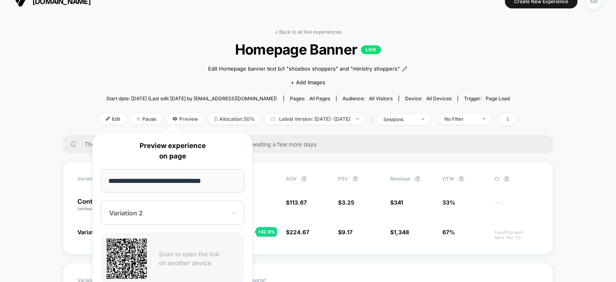 Image resolution: width=616 pixels, height=282 pixels. What do you see at coordinates (173, 151) in the screenshot?
I see `p: Preview experience on page` at bounding box center [173, 151].